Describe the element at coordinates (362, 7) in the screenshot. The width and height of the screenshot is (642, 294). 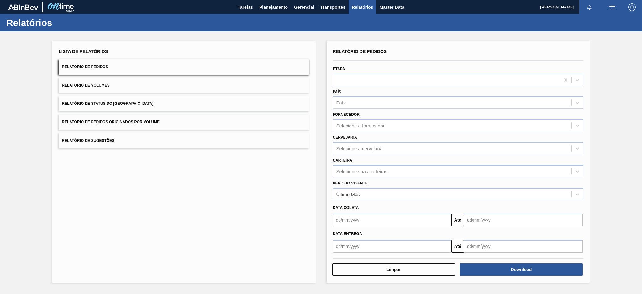
I see `span: Relatórios` at that location.